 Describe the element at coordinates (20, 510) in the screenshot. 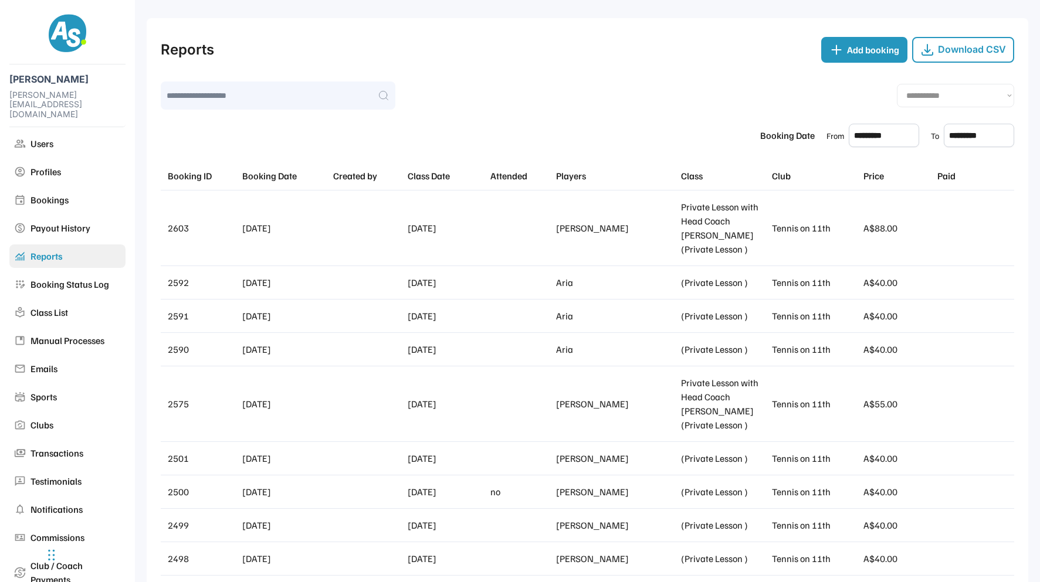

I see `img: notifications_24dp_909090_FILL0_wght400_GRAD0_opsz24.svg` at that location.